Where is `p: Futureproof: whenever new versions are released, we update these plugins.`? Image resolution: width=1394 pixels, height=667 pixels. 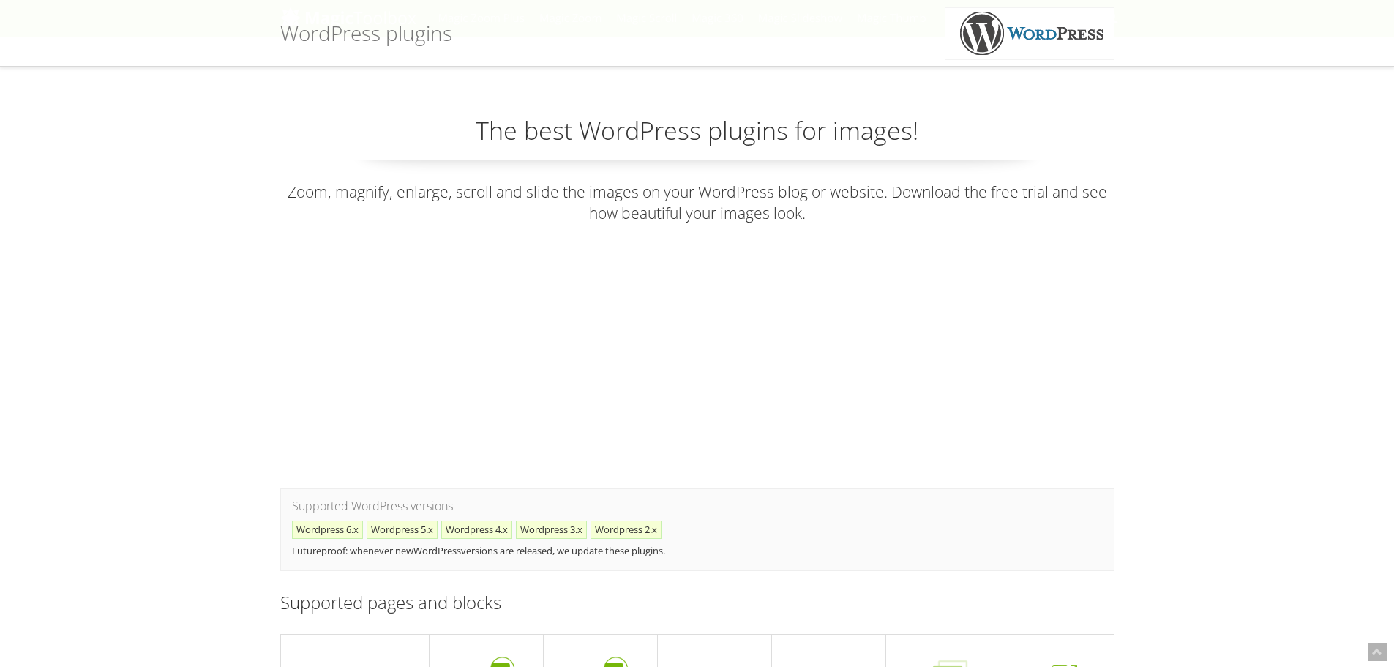 p: Futureproof: whenever new versions are released, we update these plugins. is located at coordinates (698, 550).